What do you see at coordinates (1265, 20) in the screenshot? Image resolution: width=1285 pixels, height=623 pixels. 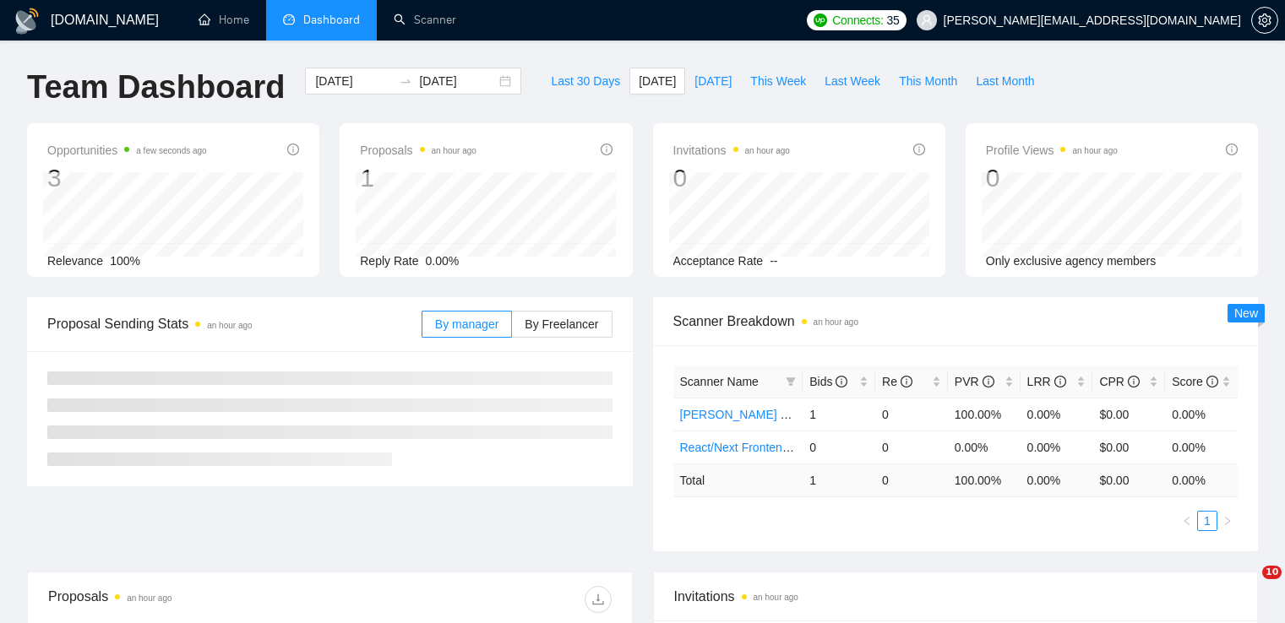 I see `a: setting` at bounding box center [1265, 20].